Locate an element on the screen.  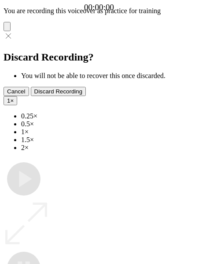
button: Discard Recording is located at coordinates (58, 91).